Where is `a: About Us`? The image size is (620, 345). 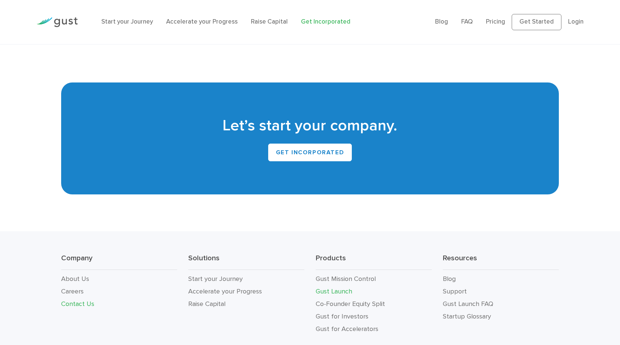 a: About Us is located at coordinates (75, 279).